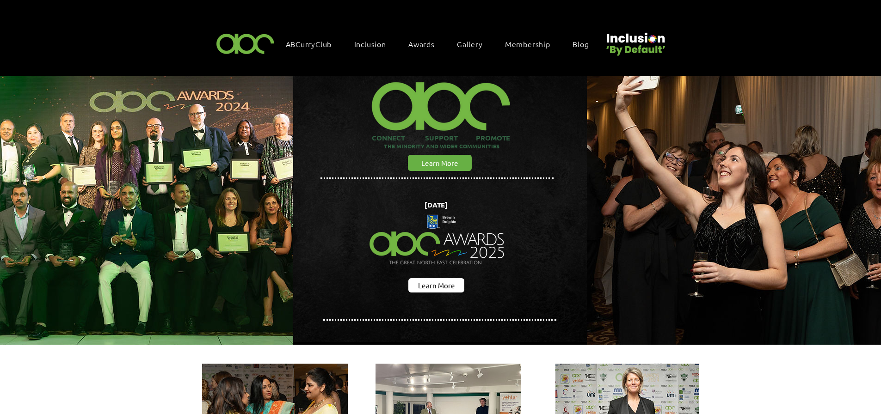 The width and height of the screenshot is (881, 414). Describe the element at coordinates (375, 44) in the screenshot. I see `div: Inclusion` at that location.